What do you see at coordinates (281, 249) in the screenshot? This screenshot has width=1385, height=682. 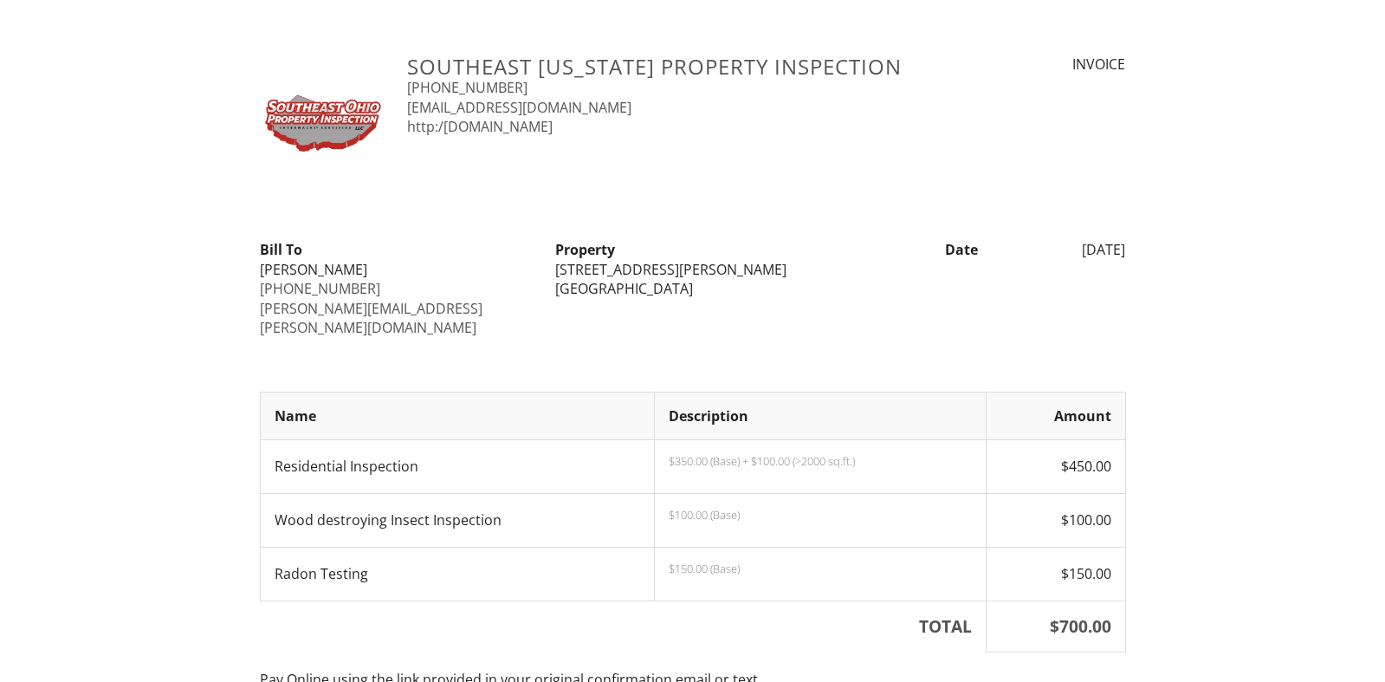 I see `strong: Bill To` at bounding box center [281, 249].